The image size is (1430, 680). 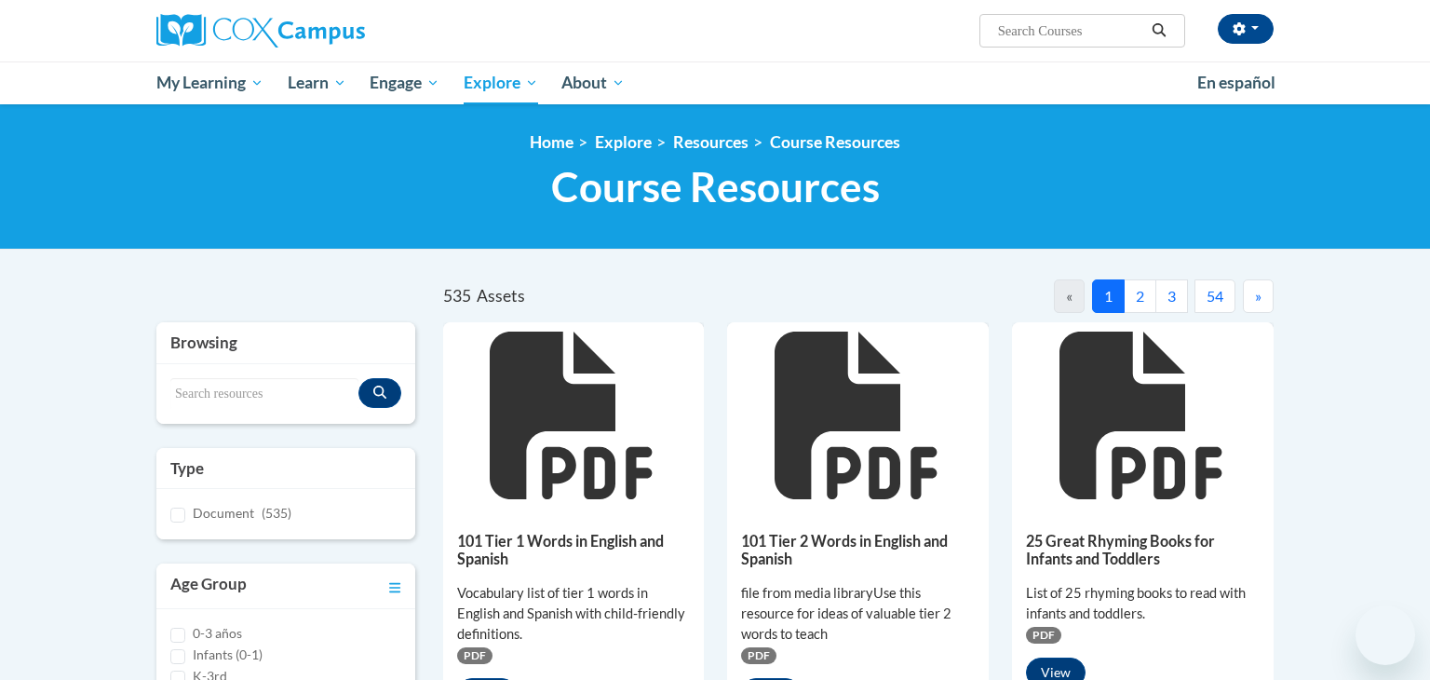 What do you see at coordinates (574, 614) in the screenshot?
I see `div: Vocabulary list of tier 1 words in English and Spanish with child-friendly definitions.` at bounding box center [574, 614].